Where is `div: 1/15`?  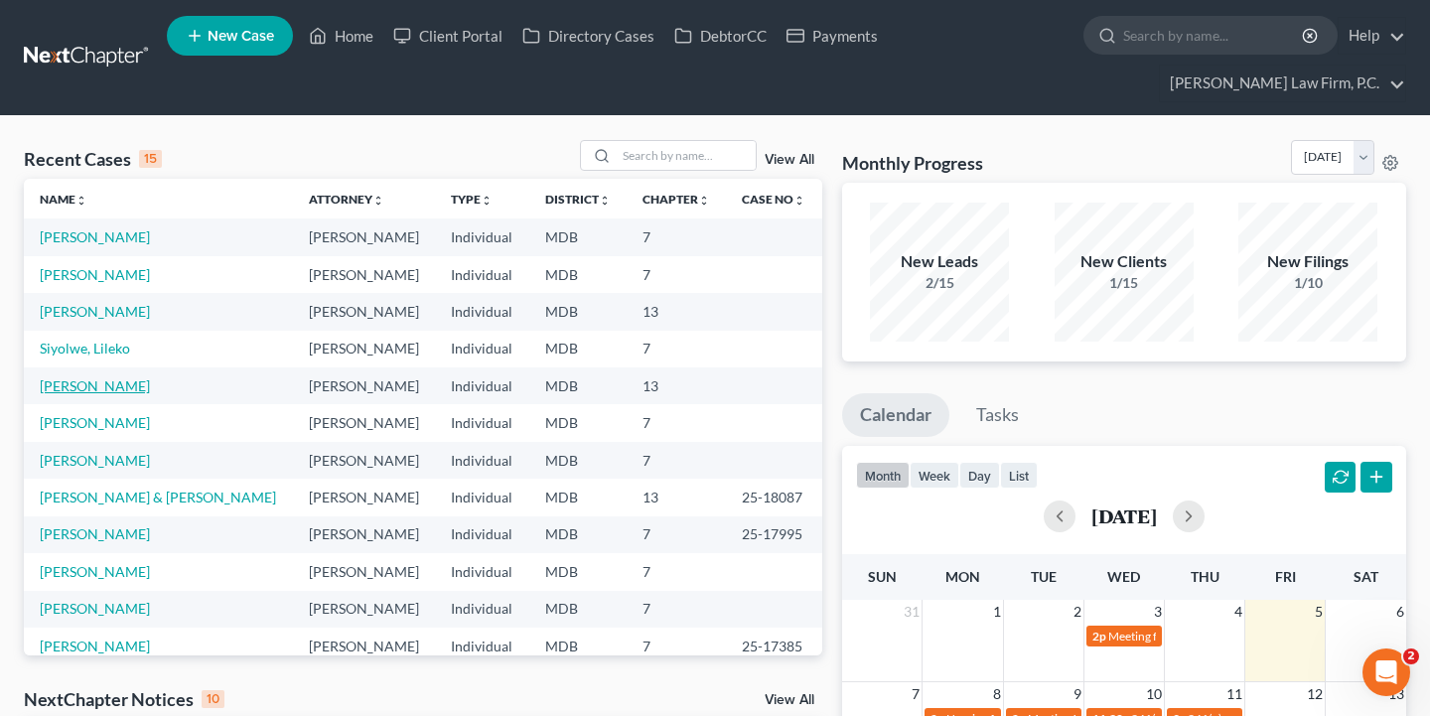 div: 1/15 is located at coordinates (1124, 283).